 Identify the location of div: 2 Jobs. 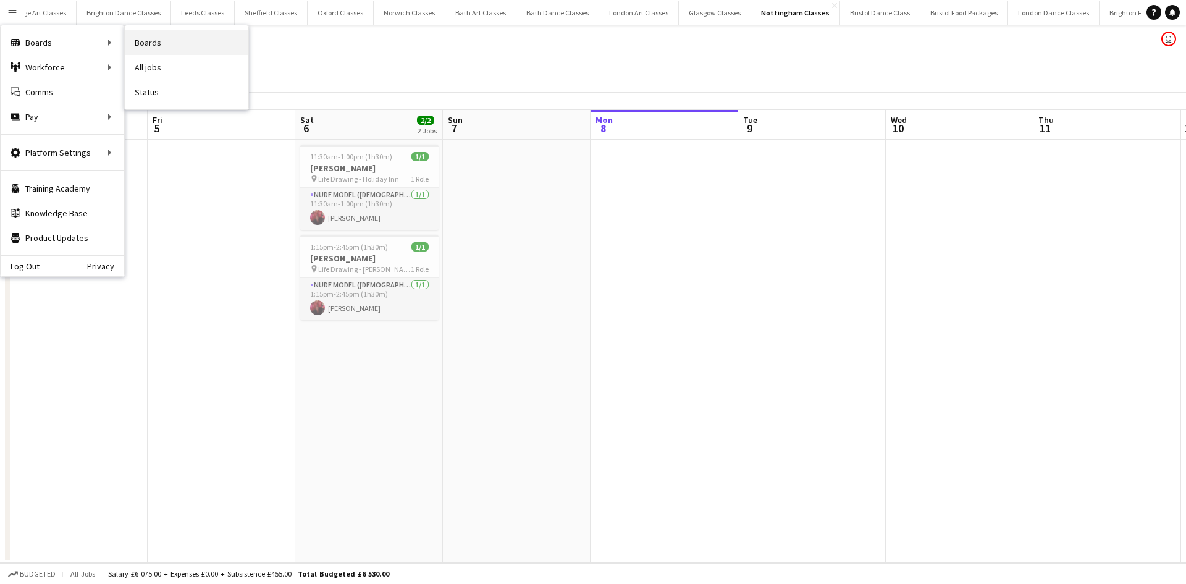
(427, 130).